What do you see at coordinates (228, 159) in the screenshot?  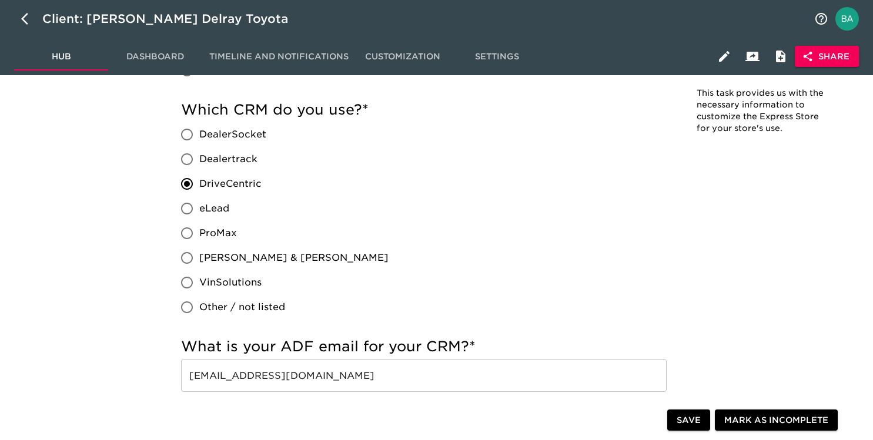 I see `span: Dealertrack` at bounding box center [228, 159].